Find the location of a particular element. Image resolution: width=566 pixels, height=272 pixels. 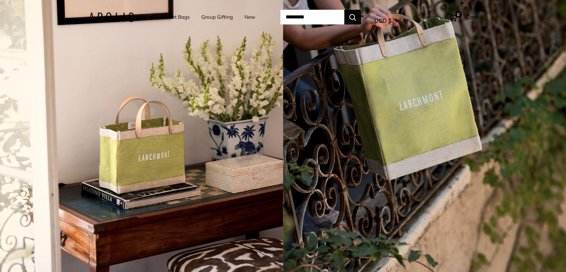

button: Search is located at coordinates (353, 17).